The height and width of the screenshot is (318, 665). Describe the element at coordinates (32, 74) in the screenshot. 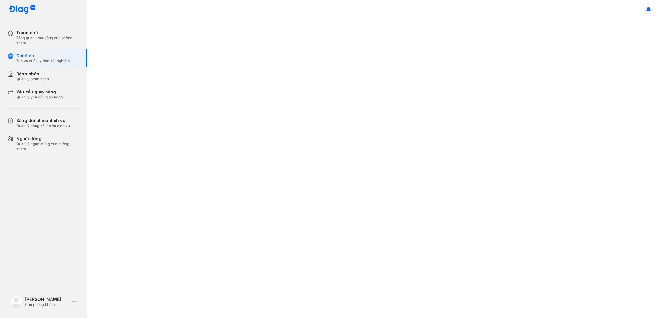

I see `div: Bệnh nhân` at that location.